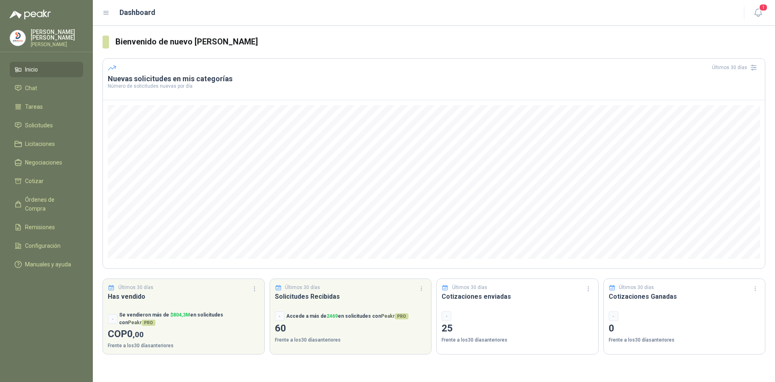 Image resolution: width=775 pixels, height=382 pixels. I want to click on img: Company Logo, so click(18, 38).